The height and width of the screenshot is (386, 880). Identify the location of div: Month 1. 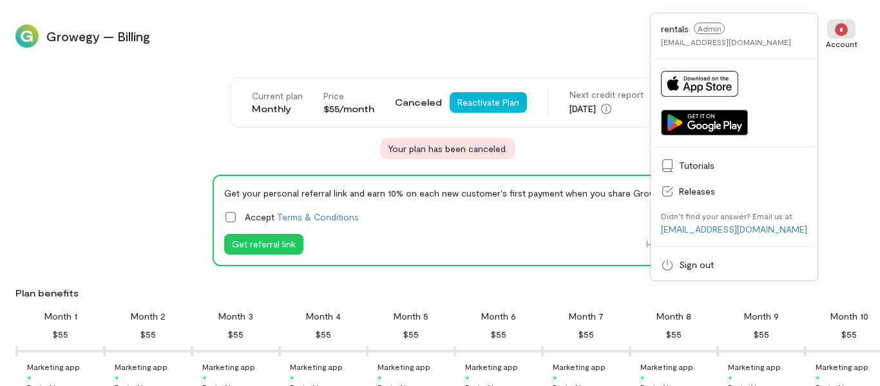
(61, 316).